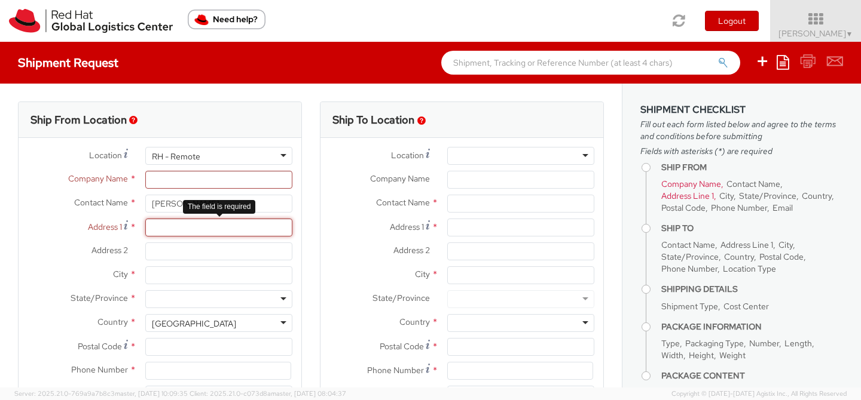  What do you see at coordinates (227, 19) in the screenshot?
I see `button: Need help?` at bounding box center [227, 19].